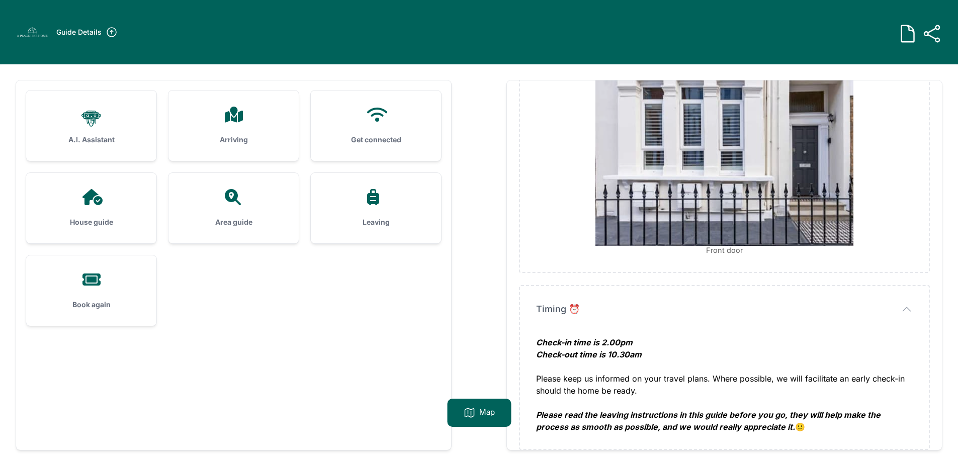 Image resolution: width=958 pixels, height=462 pixels. Describe the element at coordinates (79, 32) in the screenshot. I see `h3: Guide Details` at that location.